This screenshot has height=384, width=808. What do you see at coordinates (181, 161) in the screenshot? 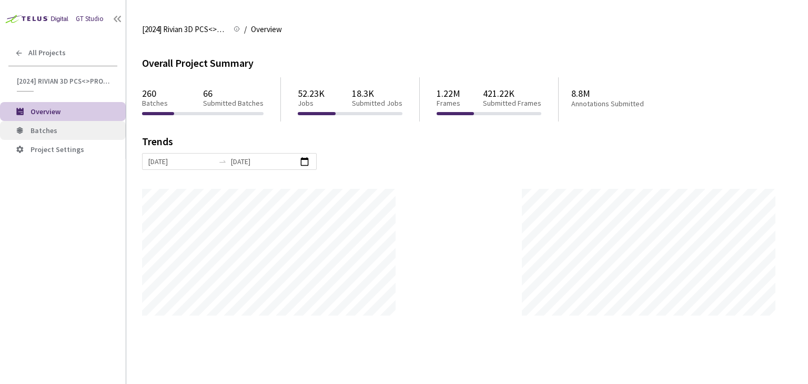
I see `input: Start date` at bounding box center [181, 161].